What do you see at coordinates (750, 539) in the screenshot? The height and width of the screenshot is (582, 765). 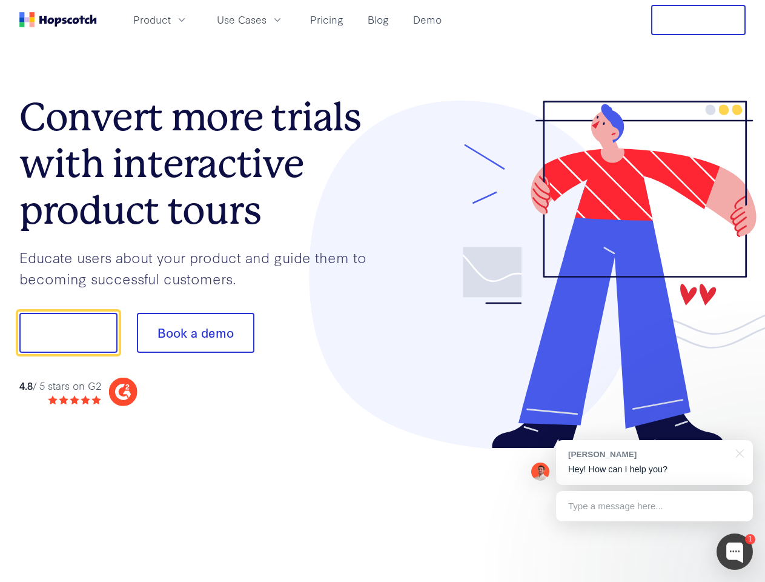 I see `div: 1` at bounding box center [750, 539].